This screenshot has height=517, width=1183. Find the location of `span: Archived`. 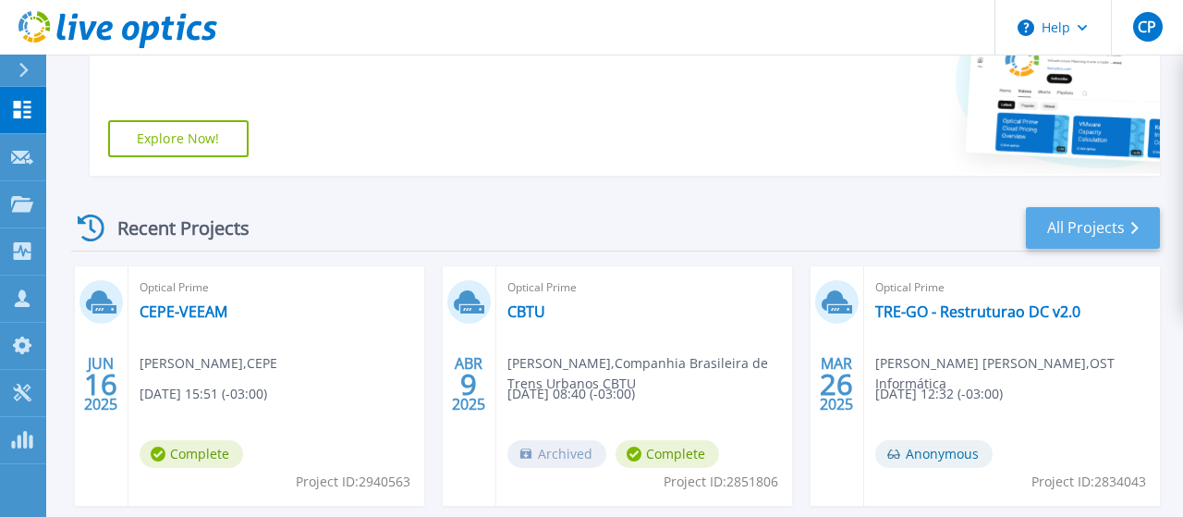

span: Archived is located at coordinates (557, 454).